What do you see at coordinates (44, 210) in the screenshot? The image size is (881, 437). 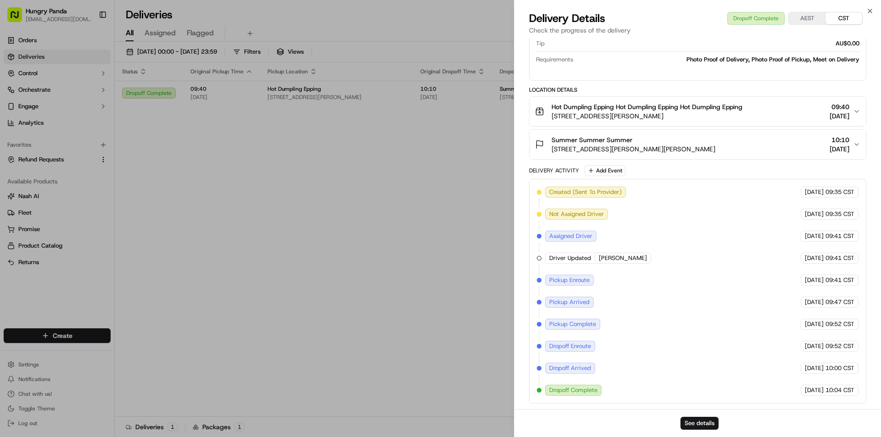 I see `span: Knowledge Base` at bounding box center [44, 210].